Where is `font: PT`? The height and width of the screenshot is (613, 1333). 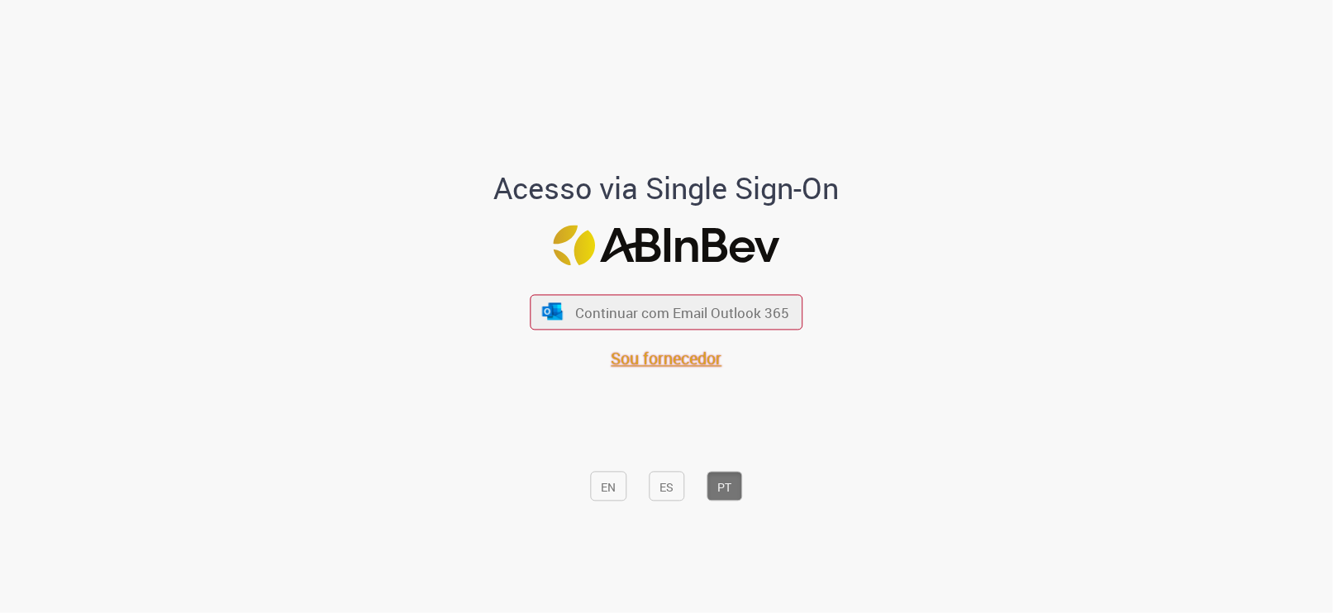
font: PT is located at coordinates (725, 486).